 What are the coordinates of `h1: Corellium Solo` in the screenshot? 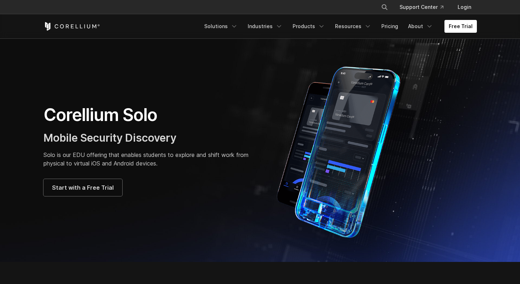 It's located at (148, 115).